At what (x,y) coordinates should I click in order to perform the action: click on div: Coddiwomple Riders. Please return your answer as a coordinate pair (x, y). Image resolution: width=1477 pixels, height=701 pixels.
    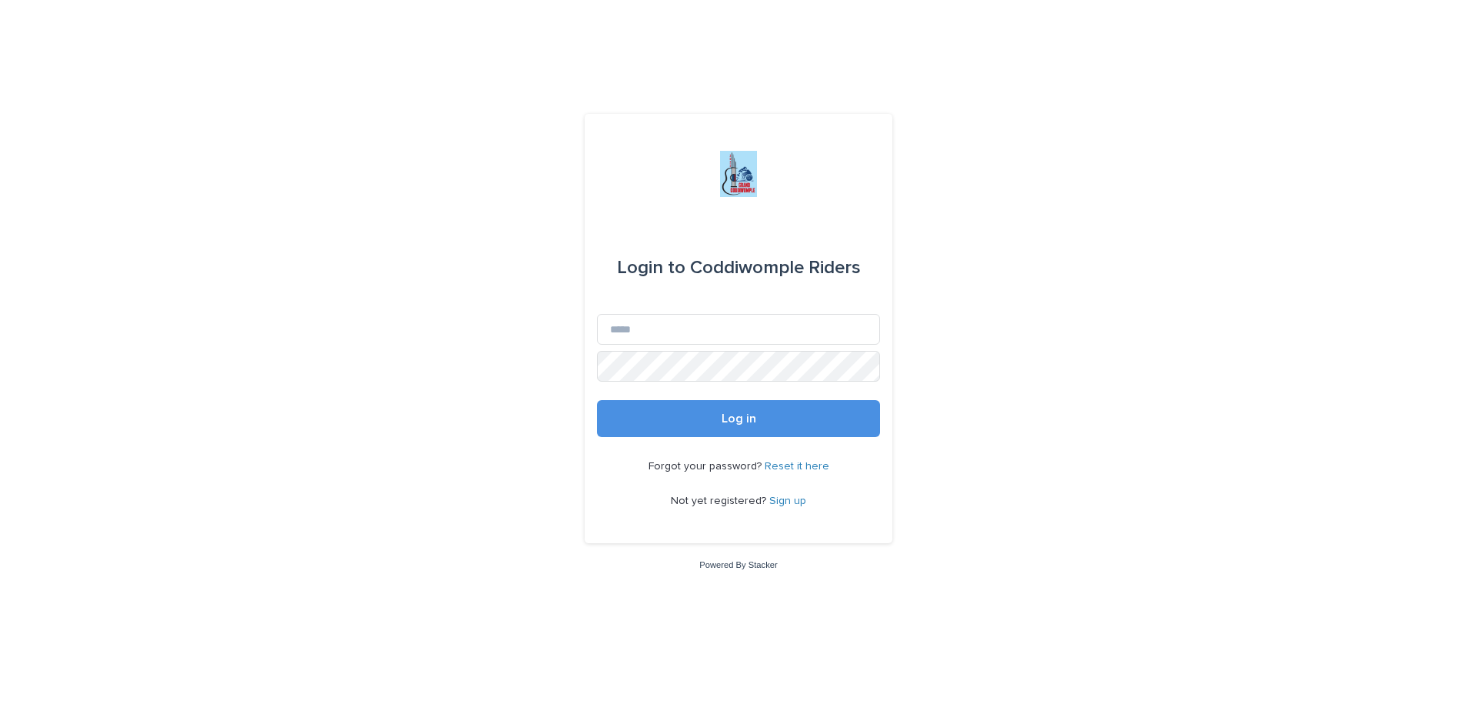
    Looking at the image, I should click on (739, 268).